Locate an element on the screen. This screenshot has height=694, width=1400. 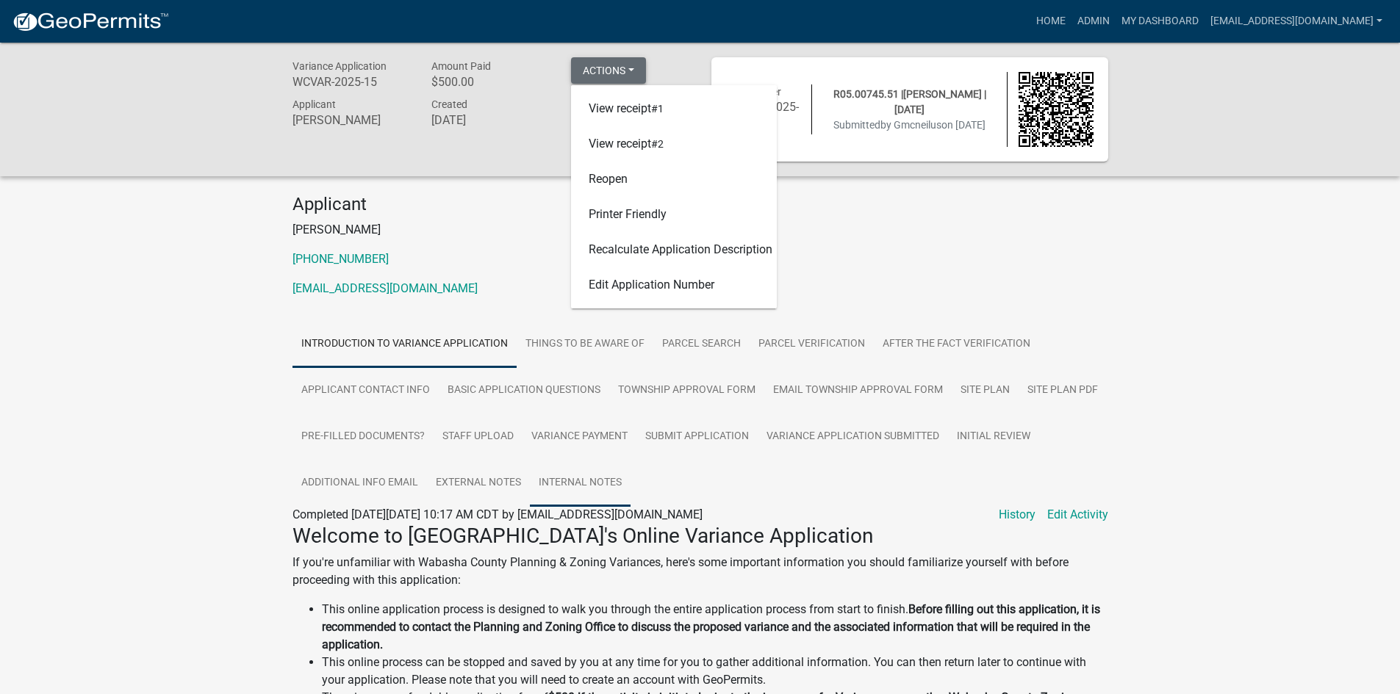
a: Home is located at coordinates (1051, 21).